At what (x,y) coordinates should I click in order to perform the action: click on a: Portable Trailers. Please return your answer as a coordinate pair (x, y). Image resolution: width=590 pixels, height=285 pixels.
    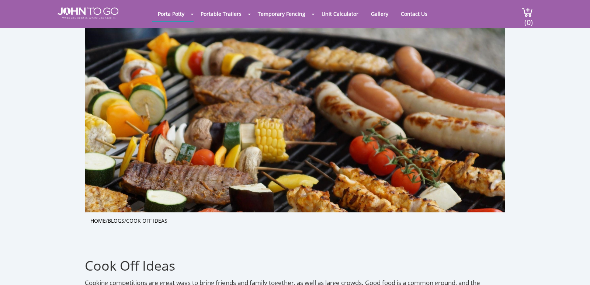
    Looking at the image, I should click on (221, 14).